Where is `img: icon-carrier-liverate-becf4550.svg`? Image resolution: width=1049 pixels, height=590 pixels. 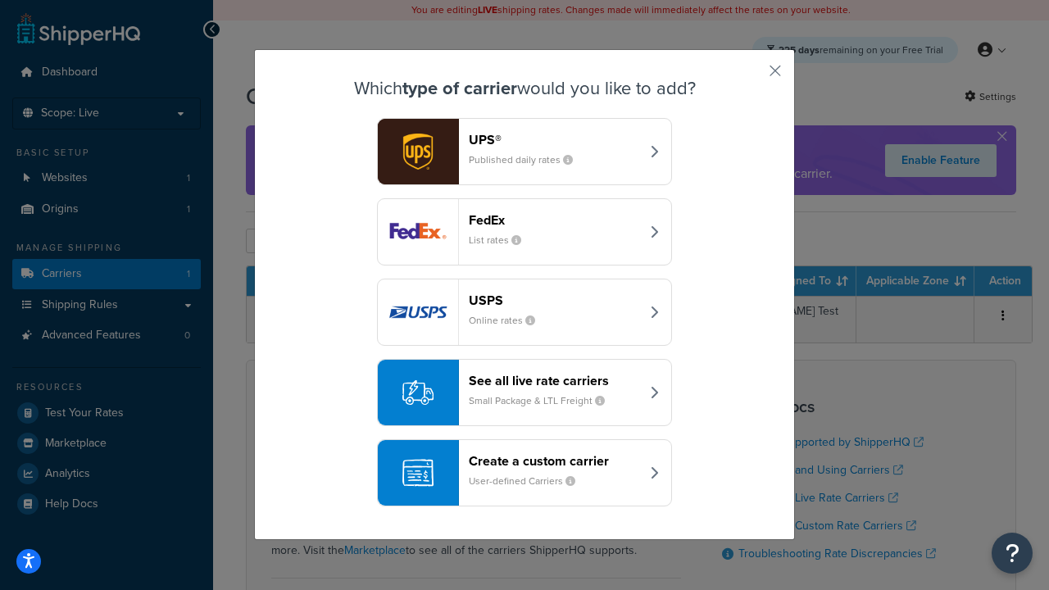 img: icon-carrier-liverate-becf4550.svg is located at coordinates (418, 393).